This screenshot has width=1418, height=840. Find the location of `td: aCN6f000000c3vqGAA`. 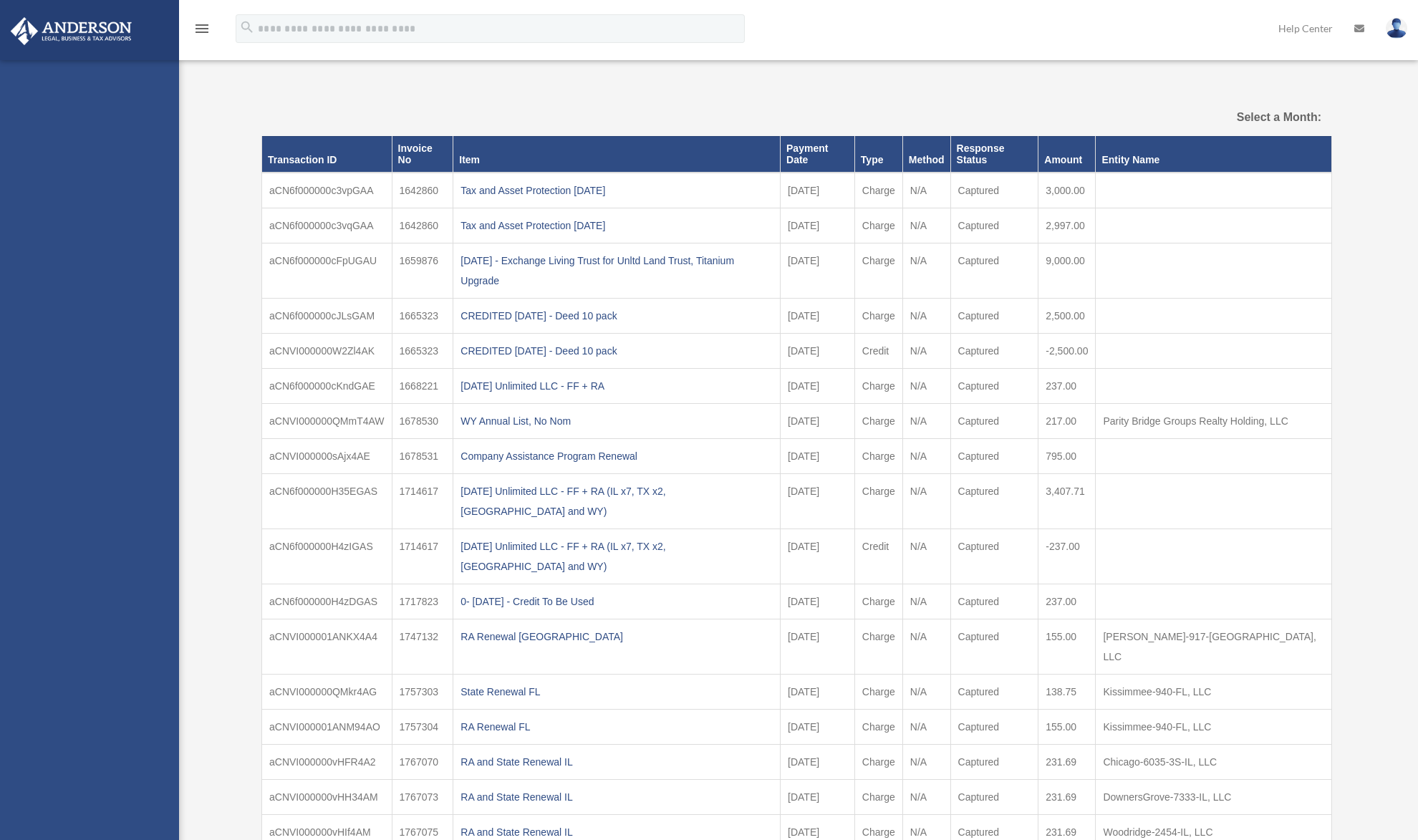

td: aCN6f000000c3vqGAA is located at coordinates (328, 225).